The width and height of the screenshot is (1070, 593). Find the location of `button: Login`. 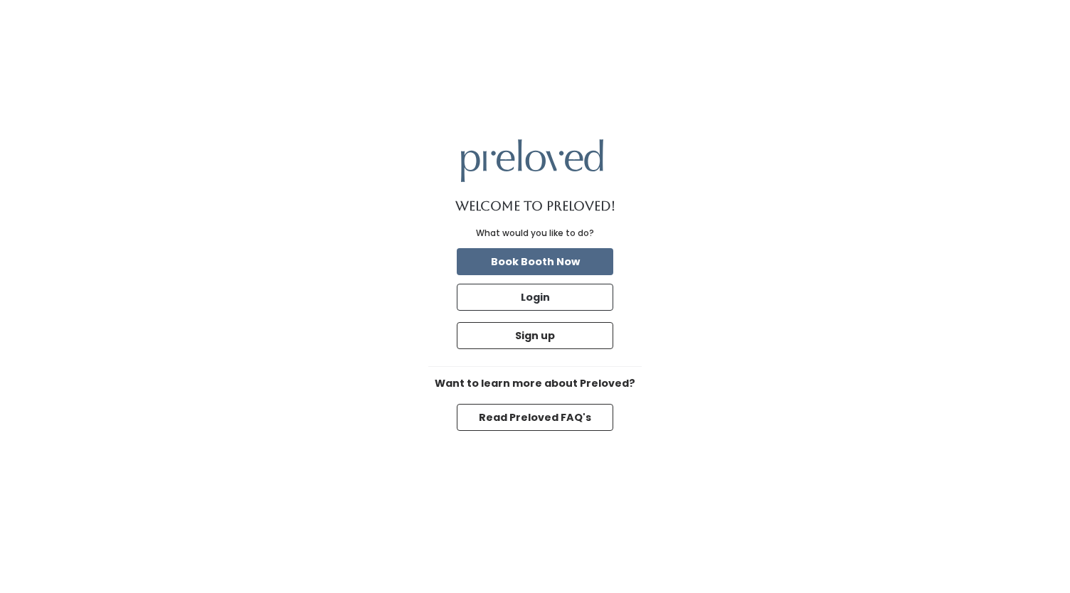

button: Login is located at coordinates (535, 297).